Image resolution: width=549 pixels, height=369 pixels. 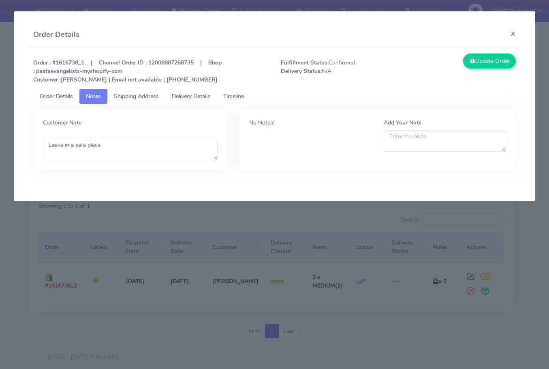 What do you see at coordinates (311, 122) in the screenshot?
I see `div: No Notes!` at bounding box center [311, 122].